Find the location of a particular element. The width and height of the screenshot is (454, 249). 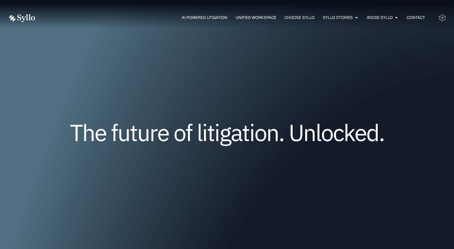

a: Unified Workspace is located at coordinates (256, 18).